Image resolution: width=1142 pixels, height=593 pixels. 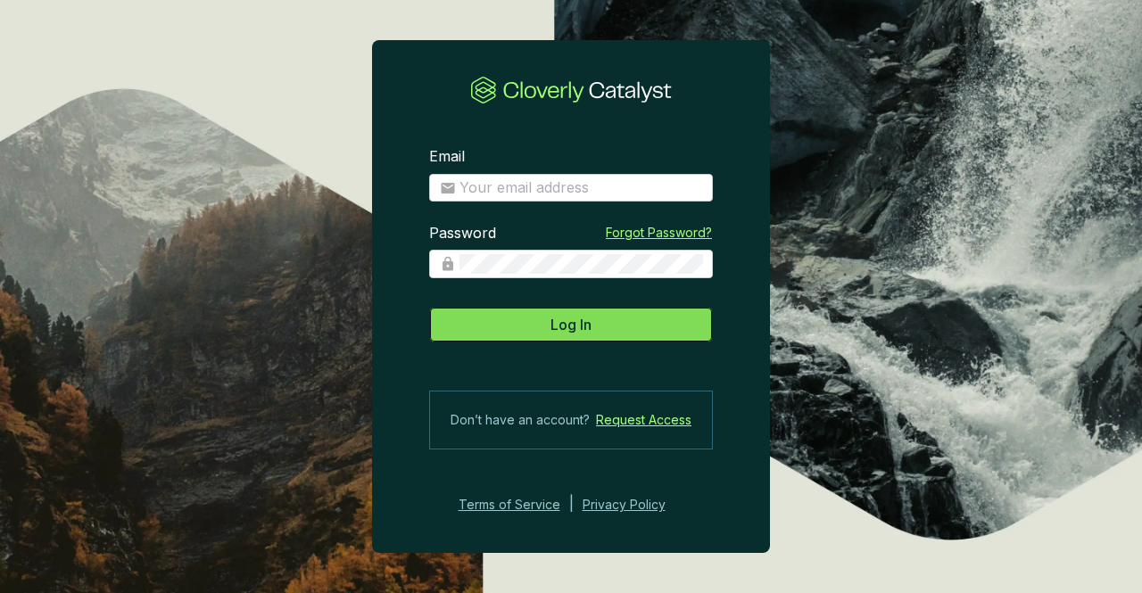 What do you see at coordinates (643, 420) in the screenshot?
I see `a: Request Access` at bounding box center [643, 420].